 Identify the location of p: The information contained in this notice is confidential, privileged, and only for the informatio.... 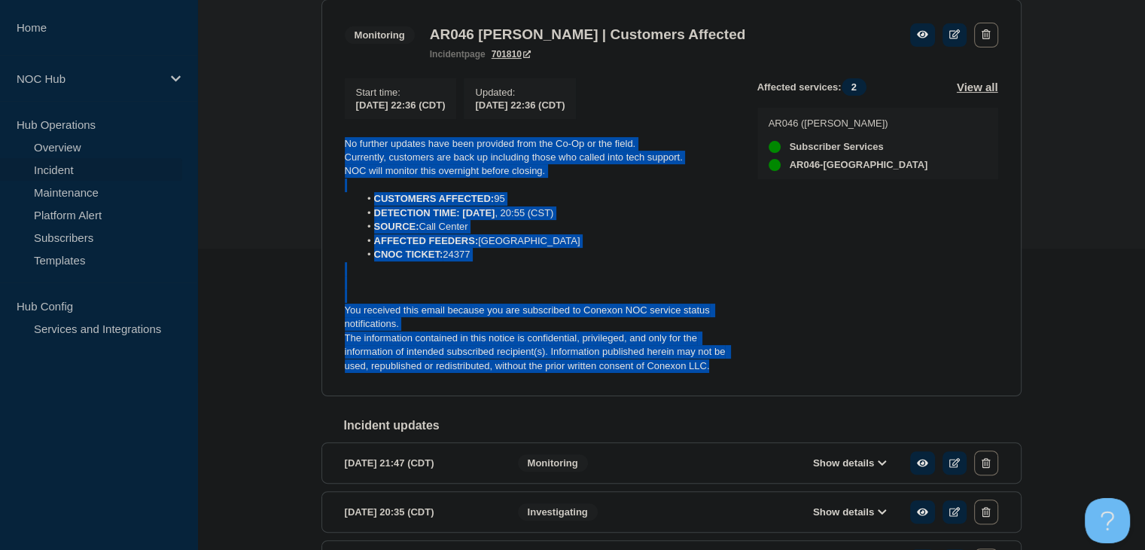
(539, 352).